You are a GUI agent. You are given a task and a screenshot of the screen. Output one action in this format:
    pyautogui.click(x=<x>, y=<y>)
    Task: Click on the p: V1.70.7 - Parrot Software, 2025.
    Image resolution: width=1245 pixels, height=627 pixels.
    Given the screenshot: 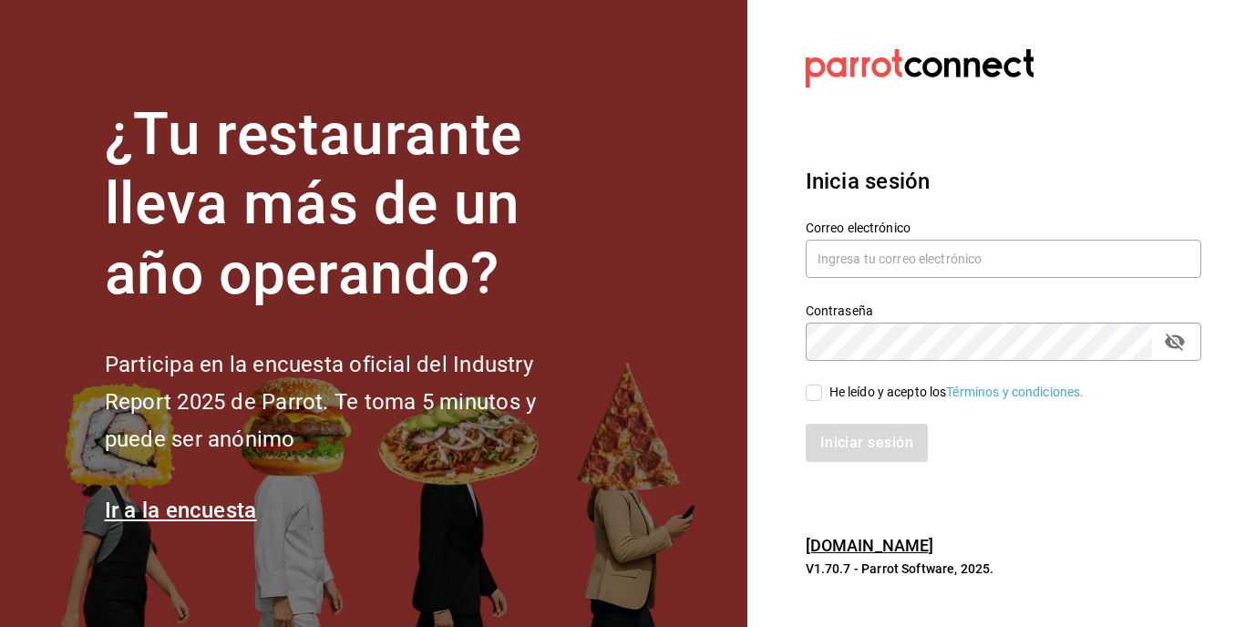 What is the action you would take?
    pyautogui.click(x=1004, y=569)
    